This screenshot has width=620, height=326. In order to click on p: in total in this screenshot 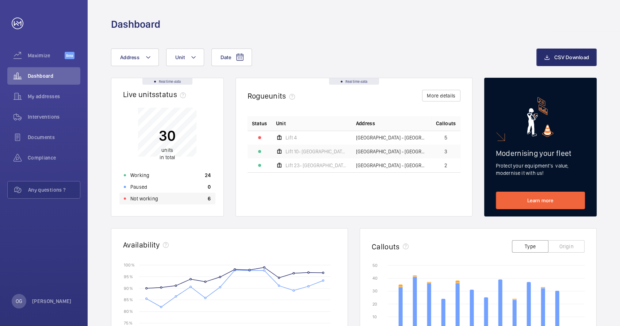, I will do `click(167, 154)`.